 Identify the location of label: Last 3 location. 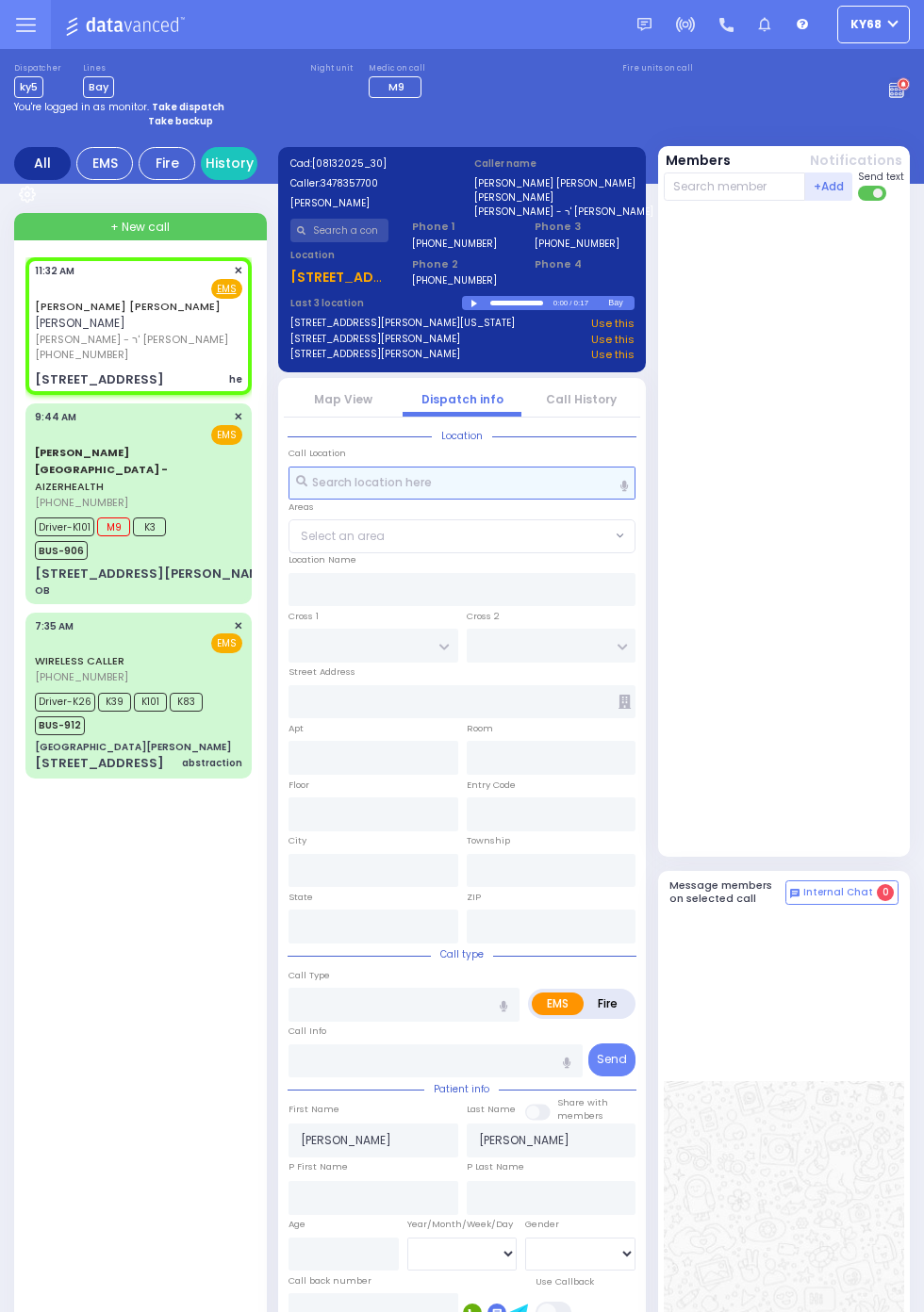
(376, 303).